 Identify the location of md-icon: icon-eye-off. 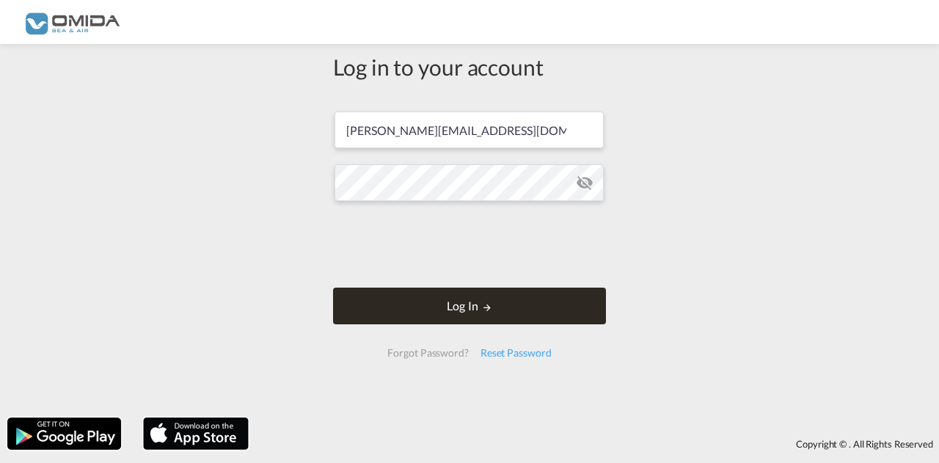
(585, 183).